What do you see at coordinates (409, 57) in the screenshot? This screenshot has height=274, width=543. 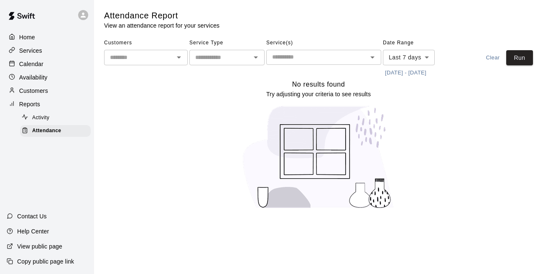 I see `div: Last 7 days` at bounding box center [409, 57].